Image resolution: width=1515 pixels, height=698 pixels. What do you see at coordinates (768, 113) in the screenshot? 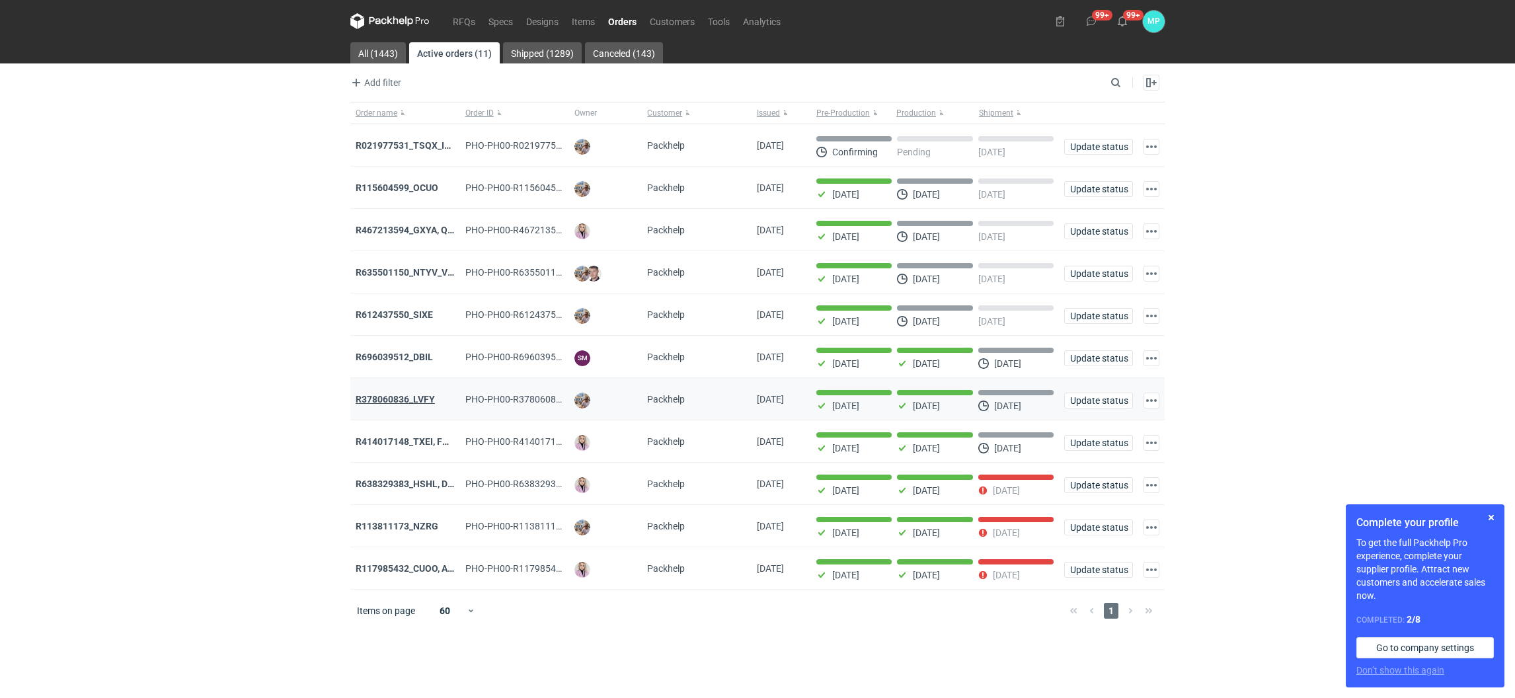
I see `span: Issued` at bounding box center [768, 113].